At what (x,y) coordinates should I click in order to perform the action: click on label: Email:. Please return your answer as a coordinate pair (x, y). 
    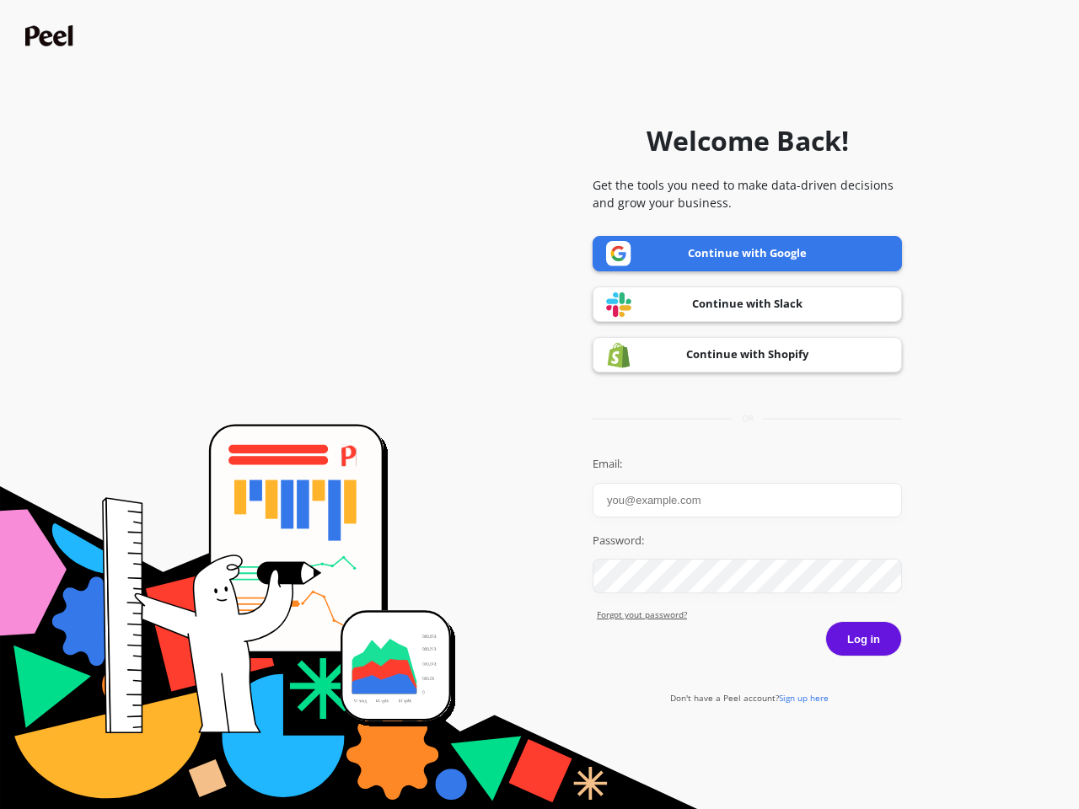
    Looking at the image, I should click on (747, 464).